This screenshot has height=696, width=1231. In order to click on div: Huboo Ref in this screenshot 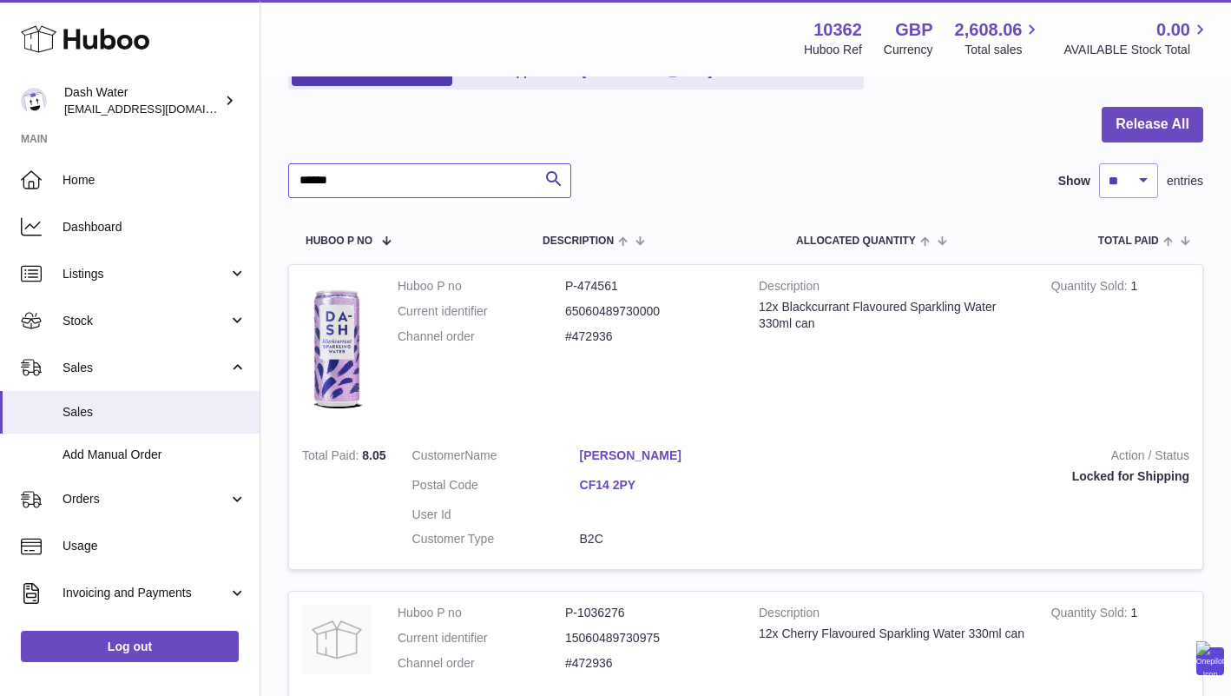, I will do `click(833, 50)`.